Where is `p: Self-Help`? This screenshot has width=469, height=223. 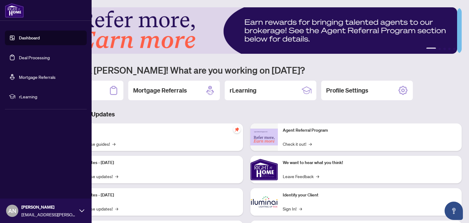 p: Self-Help is located at coordinates (151, 130).